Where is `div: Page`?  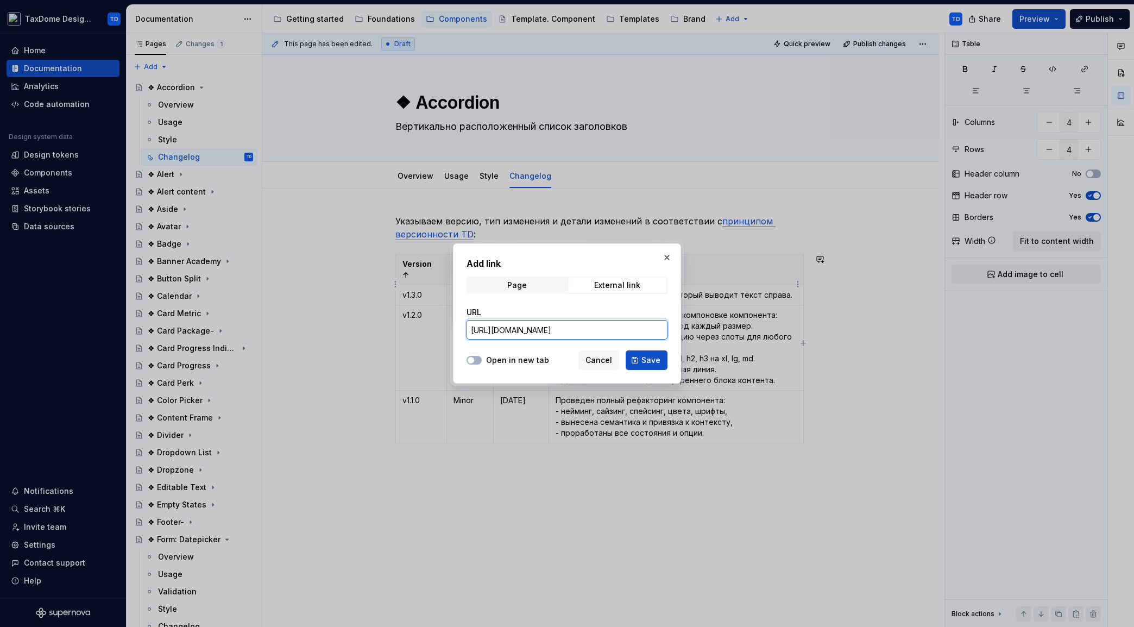 div: Page is located at coordinates (517, 285).